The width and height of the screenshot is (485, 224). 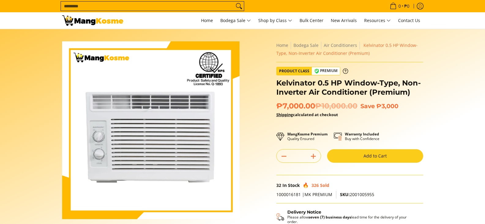 I want to click on strong: Delivery Notice, so click(x=304, y=212).